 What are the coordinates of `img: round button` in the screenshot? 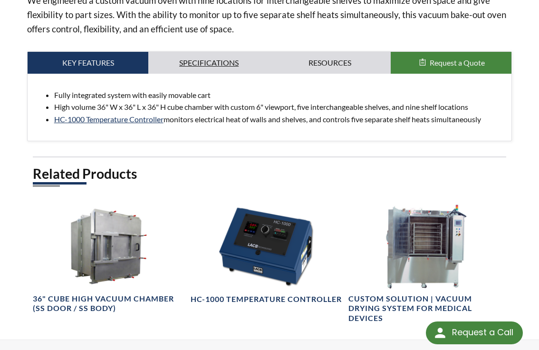 It's located at (440, 333).